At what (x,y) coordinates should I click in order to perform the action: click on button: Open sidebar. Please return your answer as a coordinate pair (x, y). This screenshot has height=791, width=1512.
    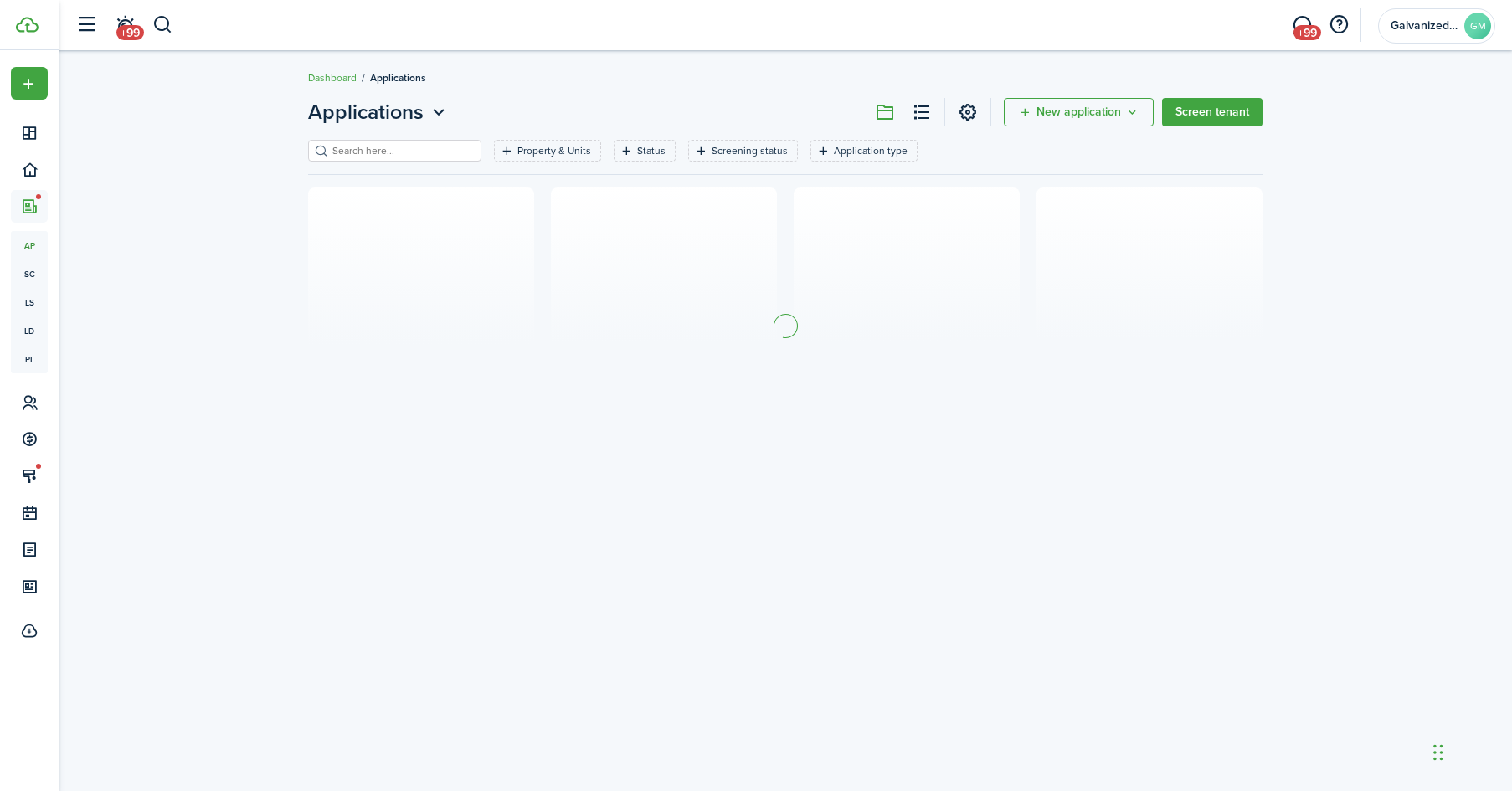
    Looking at the image, I should click on (86, 25).